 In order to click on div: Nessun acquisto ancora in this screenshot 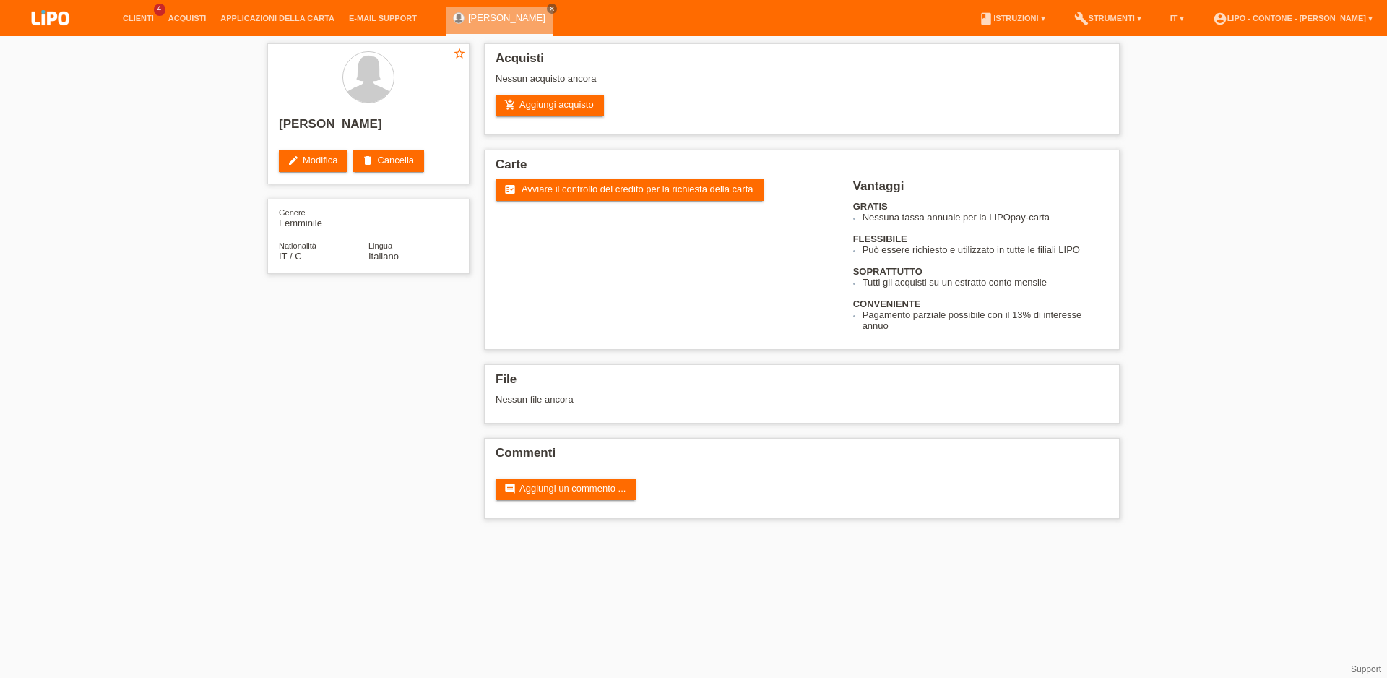, I will do `click(802, 84)`.